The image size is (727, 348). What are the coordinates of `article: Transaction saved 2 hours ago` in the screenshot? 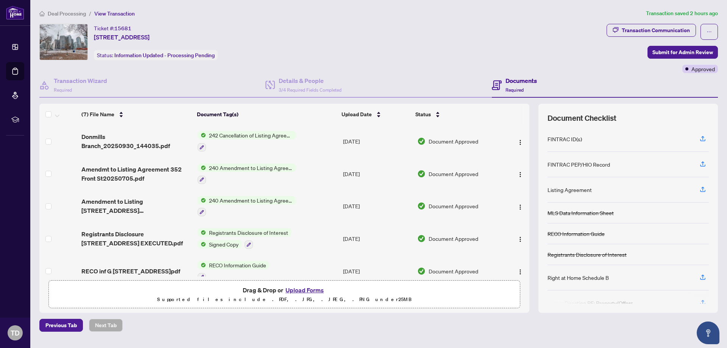 It's located at (682, 13).